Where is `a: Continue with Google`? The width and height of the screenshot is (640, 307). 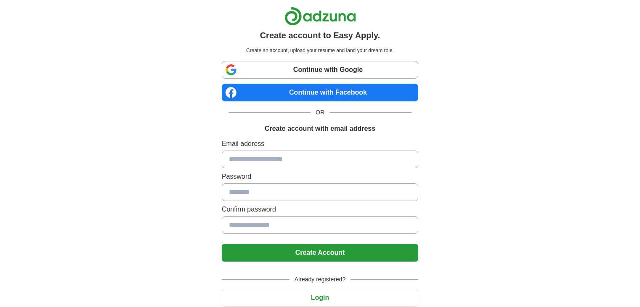
a: Continue with Google is located at coordinates (320, 70).